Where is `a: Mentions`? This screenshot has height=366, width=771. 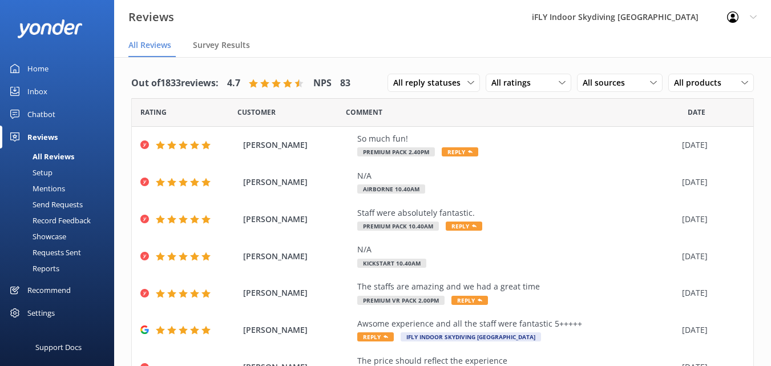 a: Mentions is located at coordinates (61, 188).